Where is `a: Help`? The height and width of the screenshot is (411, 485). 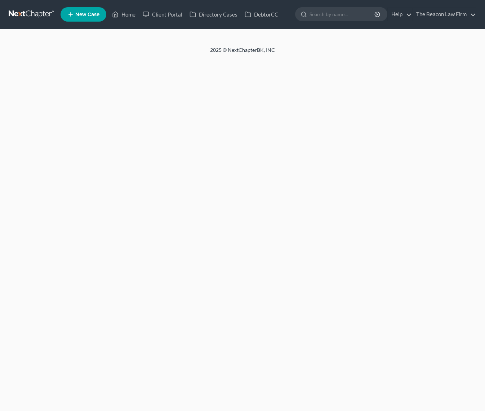 a: Help is located at coordinates (399, 14).